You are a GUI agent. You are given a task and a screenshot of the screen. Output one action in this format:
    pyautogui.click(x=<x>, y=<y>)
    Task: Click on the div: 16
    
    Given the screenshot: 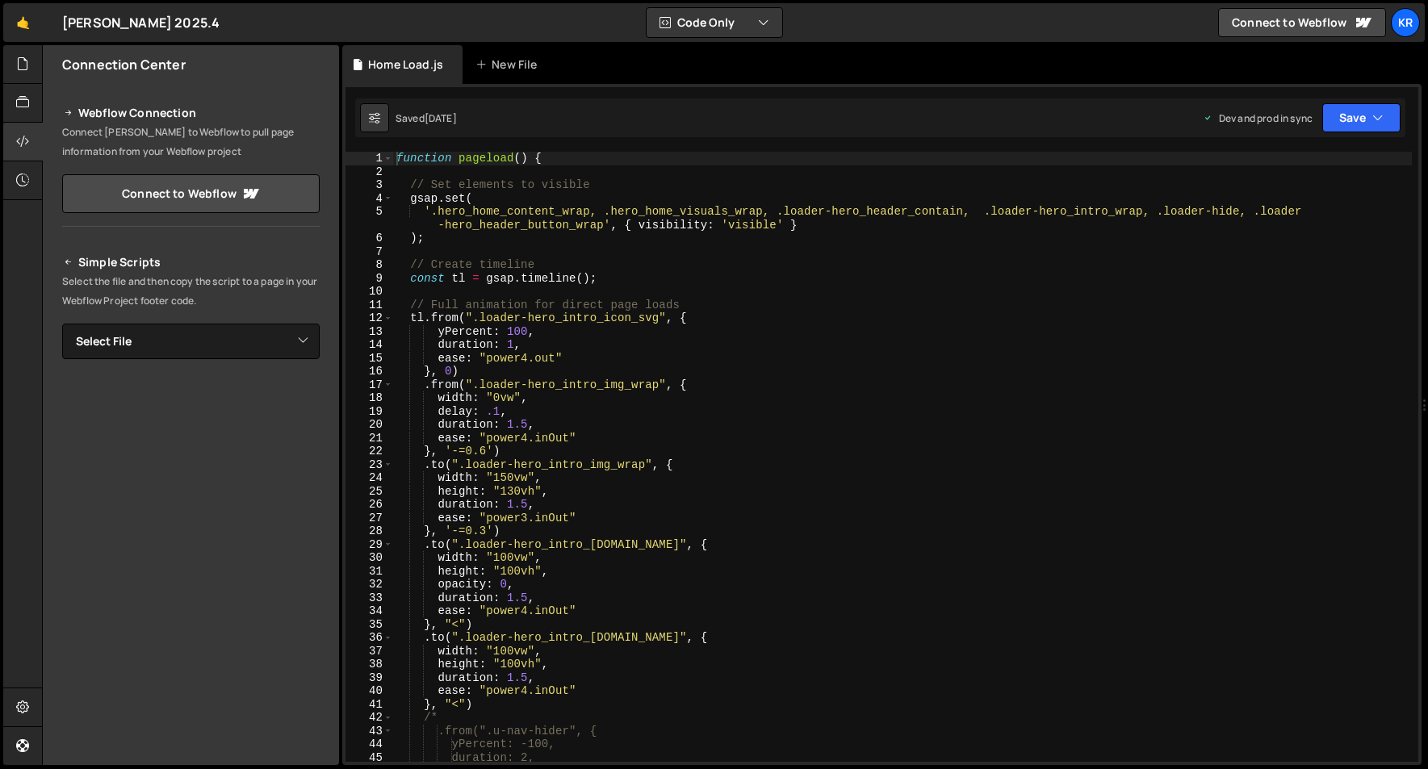 What is the action you would take?
    pyautogui.click(x=369, y=371)
    